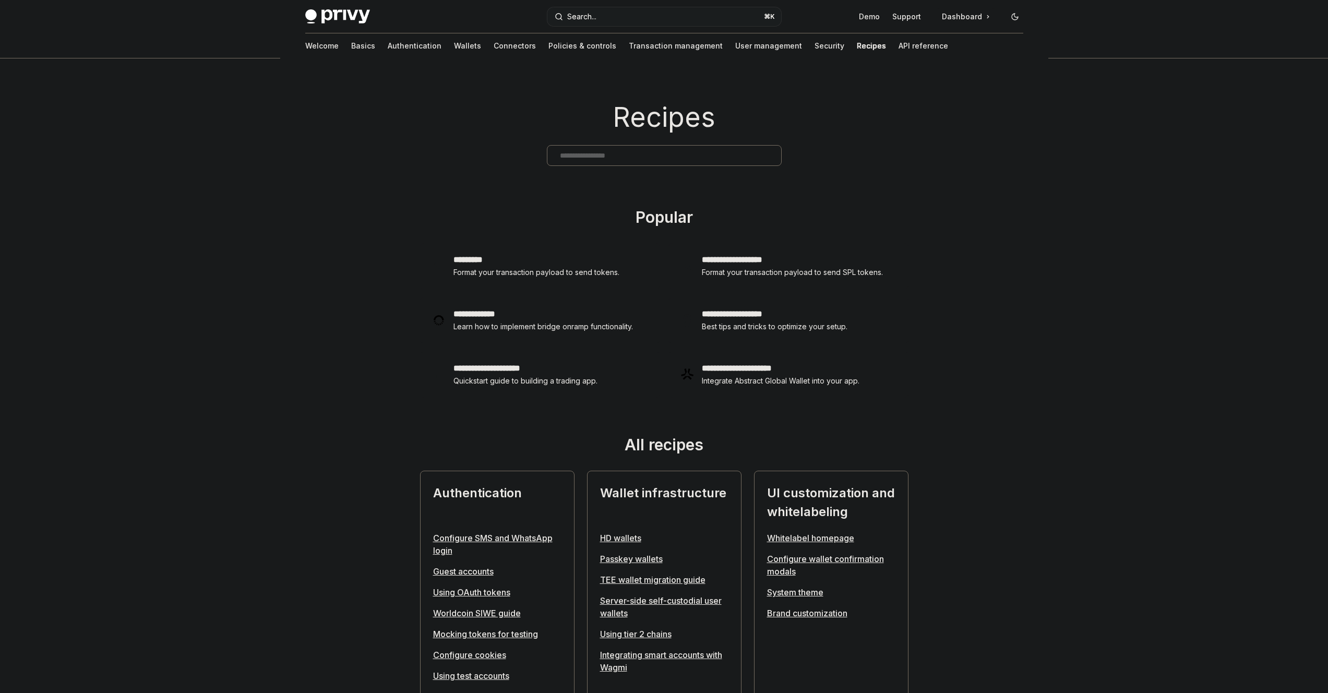 The image size is (1328, 693). What do you see at coordinates (869, 17) in the screenshot?
I see `a: Demo` at bounding box center [869, 17].